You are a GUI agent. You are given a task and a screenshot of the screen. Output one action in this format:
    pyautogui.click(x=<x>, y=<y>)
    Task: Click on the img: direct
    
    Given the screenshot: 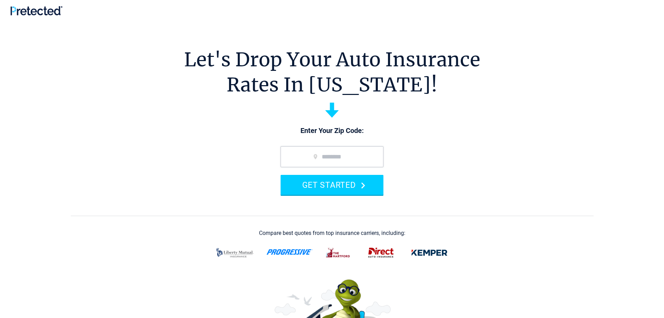 What is the action you would take?
    pyautogui.click(x=381, y=252)
    